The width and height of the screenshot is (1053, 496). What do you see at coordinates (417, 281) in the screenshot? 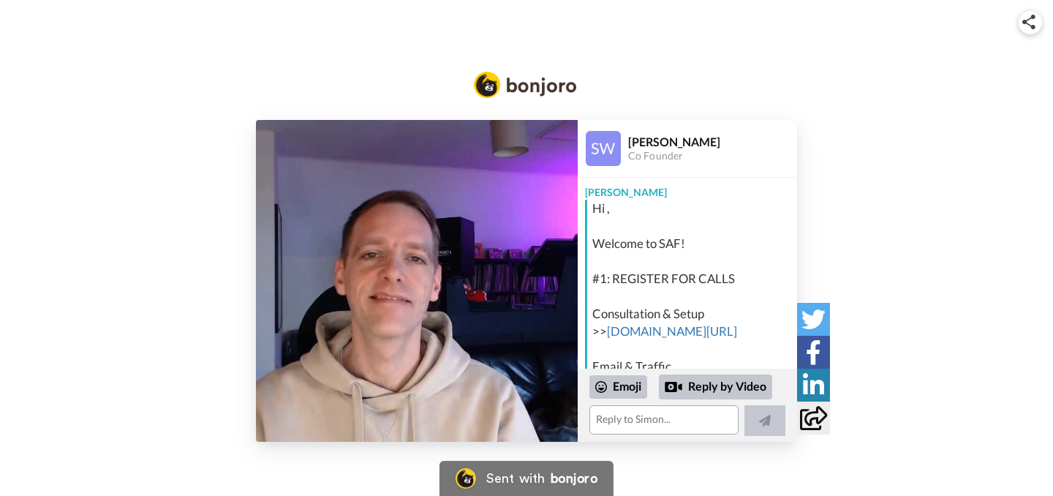
I see `img: 129e1b09-5e15-4e08-80d0-7d3a8051ab51-thumb.jpg` at bounding box center [417, 281].